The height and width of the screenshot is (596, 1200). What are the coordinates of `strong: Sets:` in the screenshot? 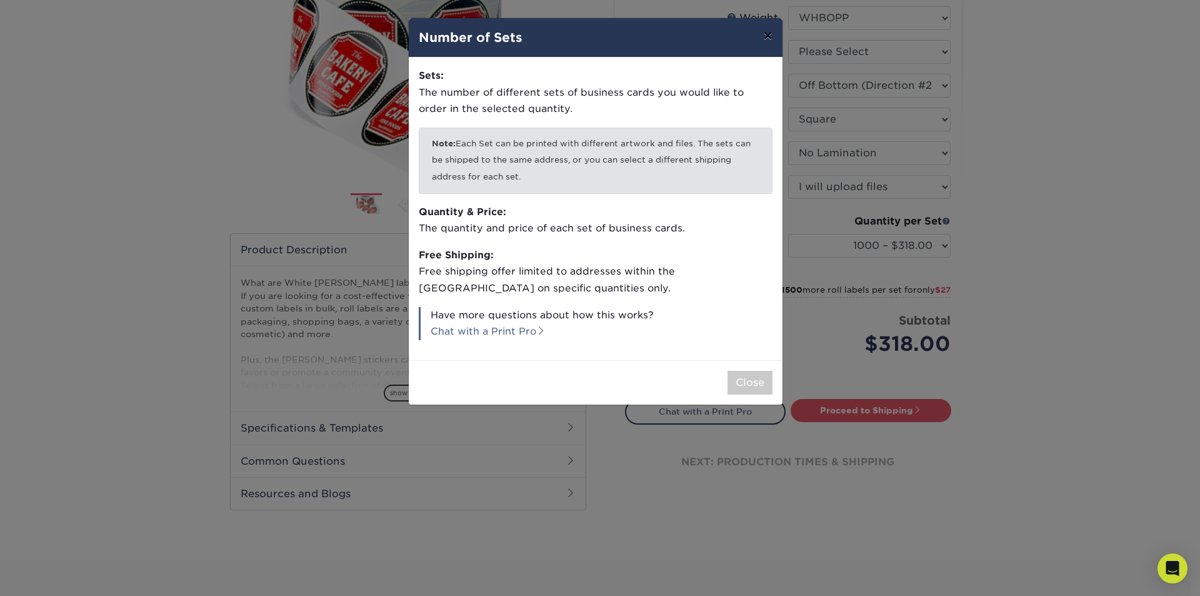 It's located at (431, 75).